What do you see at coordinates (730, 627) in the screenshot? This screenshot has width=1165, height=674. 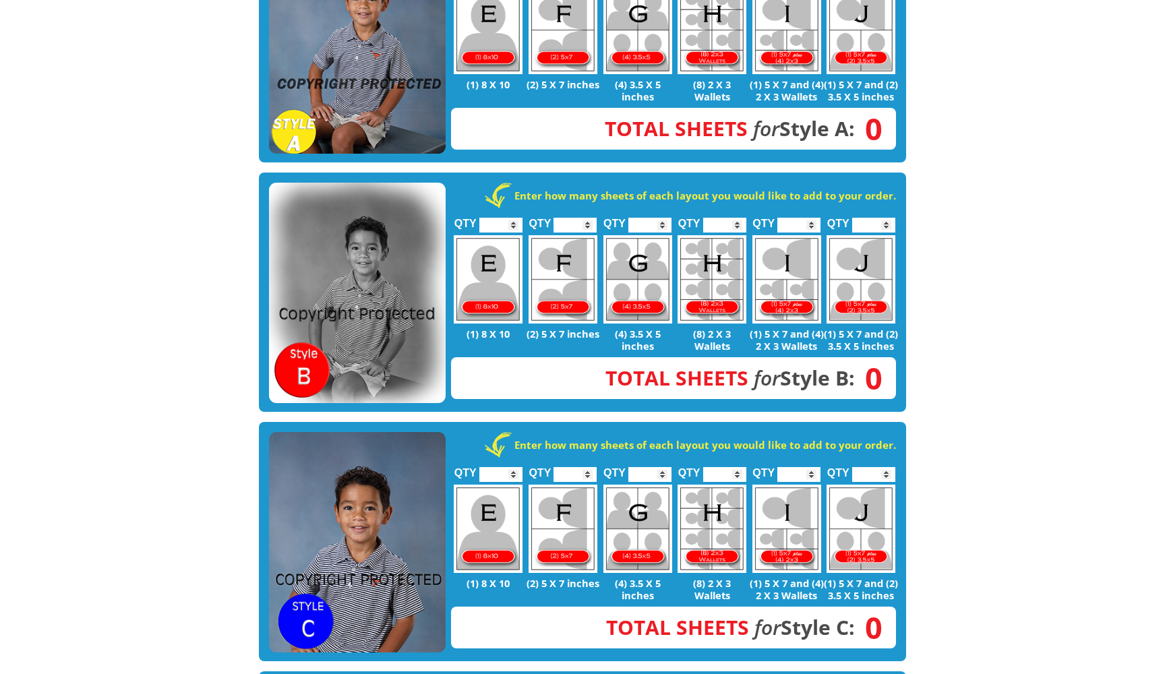 I see `strong: Style C:` at bounding box center [730, 627].